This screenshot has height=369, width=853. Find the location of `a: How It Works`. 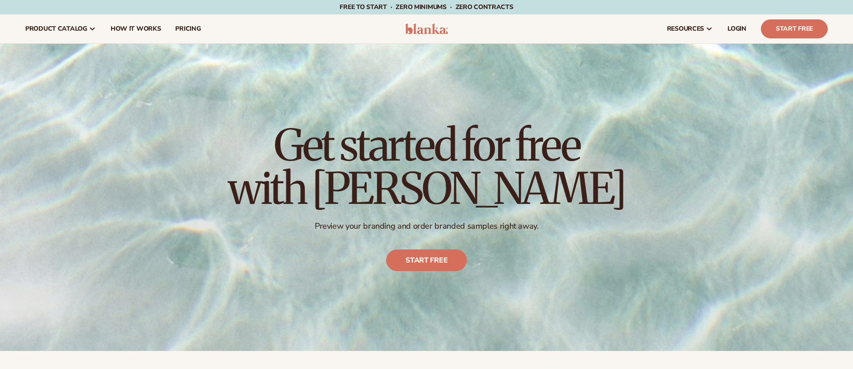

a: How It Works is located at coordinates (136, 29).